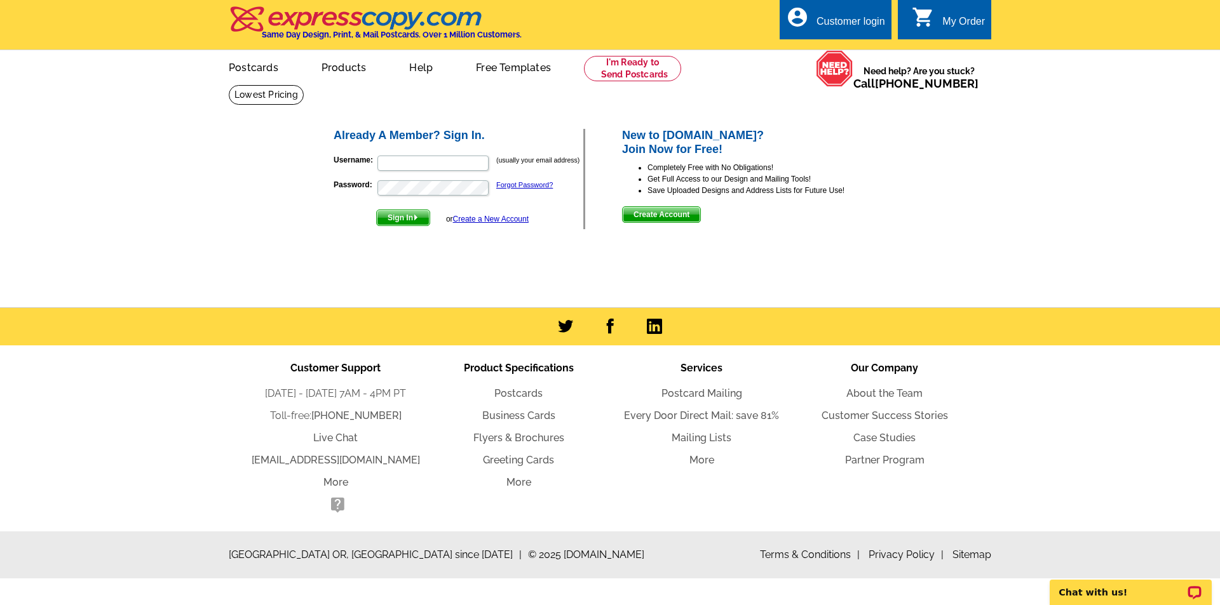 The height and width of the screenshot is (605, 1220). Describe the element at coordinates (963, 25) in the screenshot. I see `div: My Order` at that location.